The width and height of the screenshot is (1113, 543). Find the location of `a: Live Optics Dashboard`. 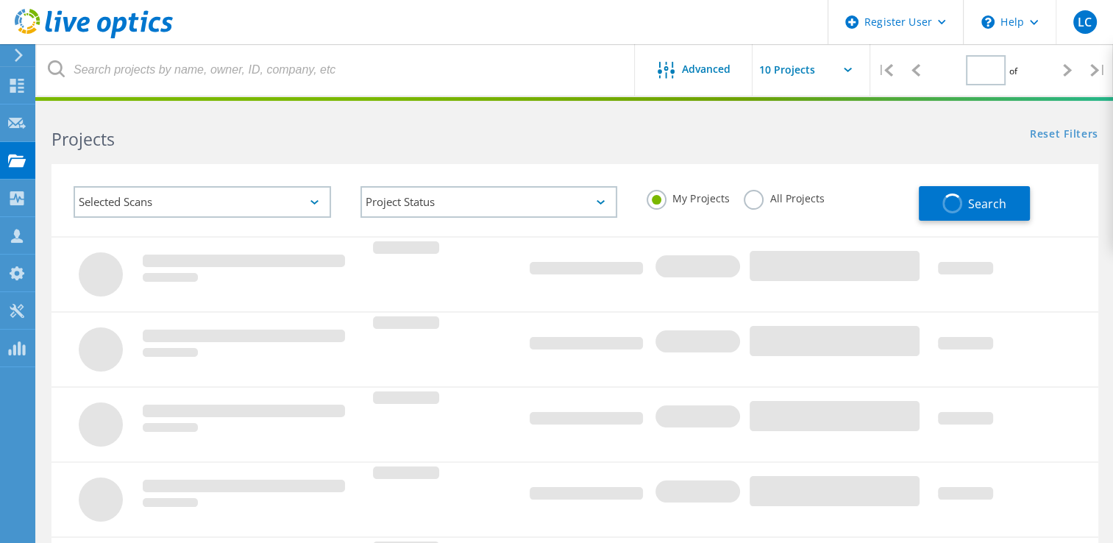

a: Live Optics Dashboard is located at coordinates (93, 36).